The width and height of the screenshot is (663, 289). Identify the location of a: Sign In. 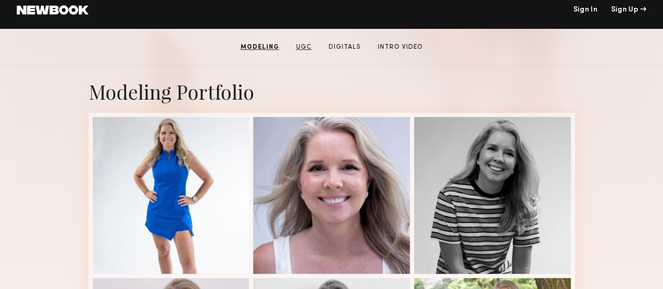
(585, 10).